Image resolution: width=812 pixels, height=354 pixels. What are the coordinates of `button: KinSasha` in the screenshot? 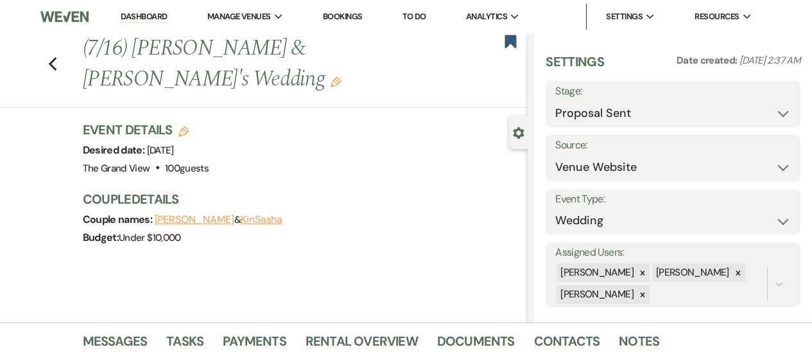 It's located at (261, 220).